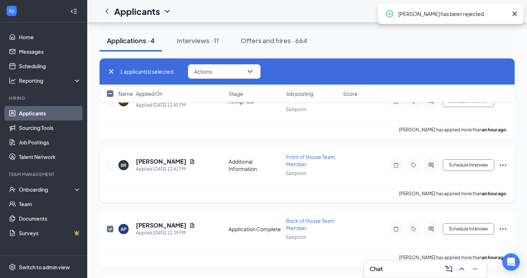 This screenshot has width=527, height=278. Describe the element at coordinates (50, 233) in the screenshot. I see `a: SurveysCrown` at that location.